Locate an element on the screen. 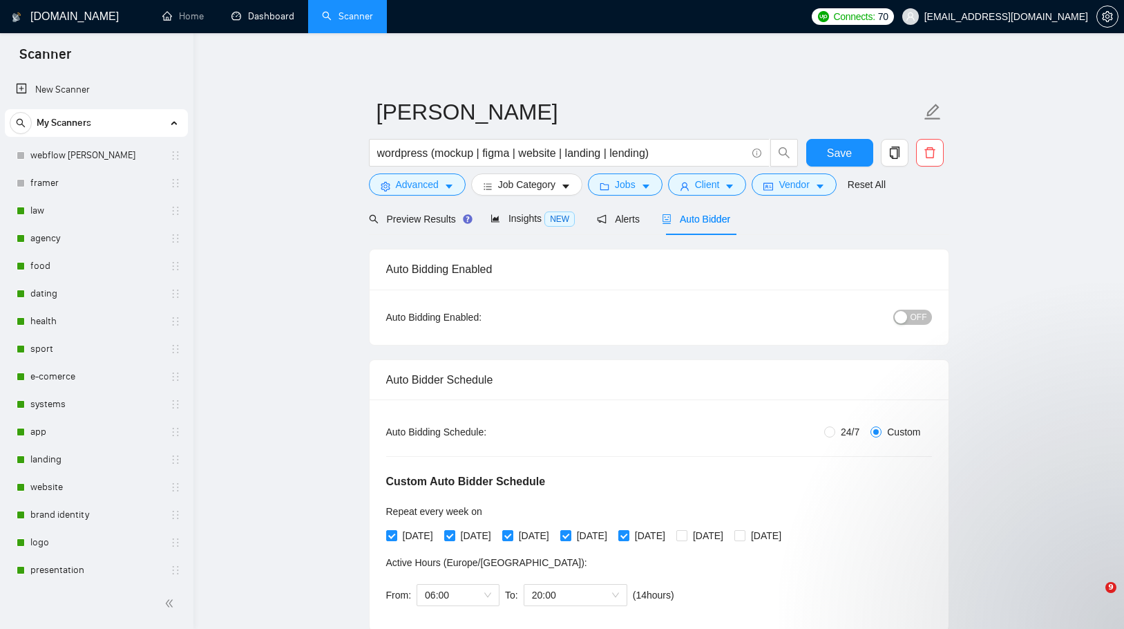 This screenshot has height=629, width=1124. img: logo is located at coordinates (17, 17).